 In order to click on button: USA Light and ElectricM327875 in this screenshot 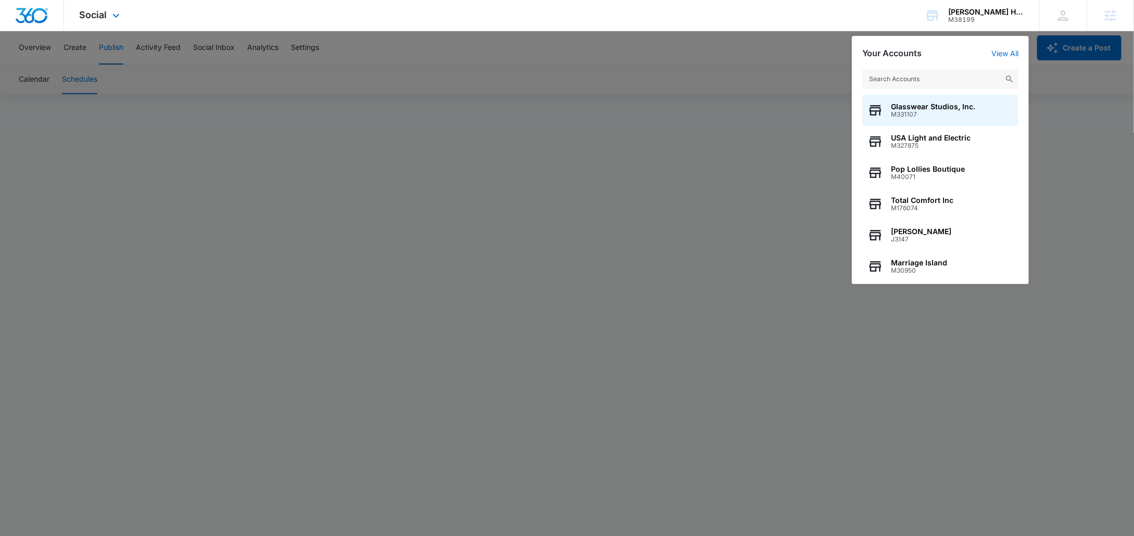, I will do `click(940, 141)`.